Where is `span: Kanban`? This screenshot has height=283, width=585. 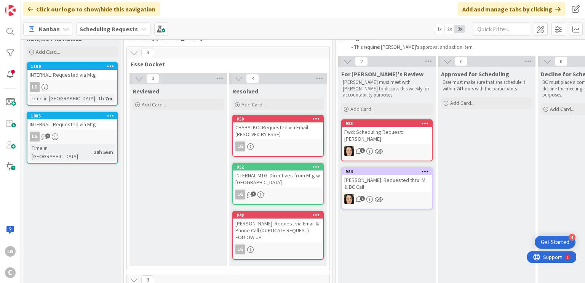
span: Kanban is located at coordinates (49, 29).